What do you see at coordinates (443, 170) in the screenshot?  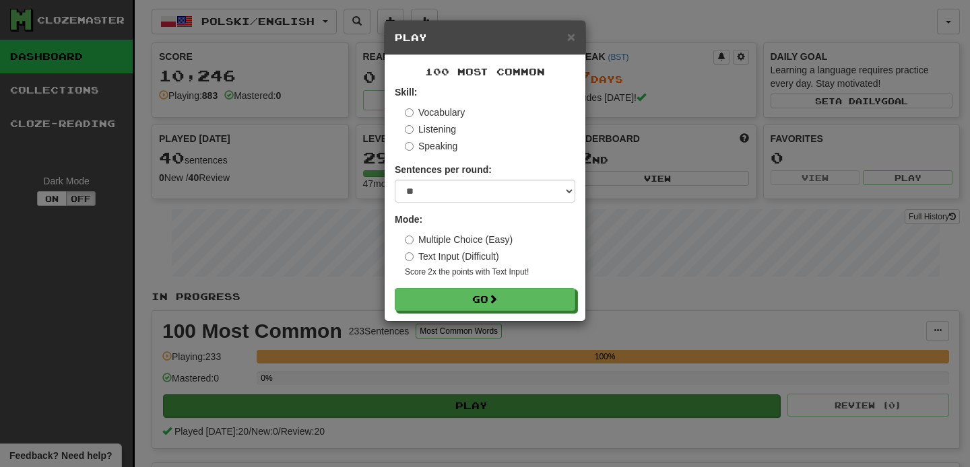 I see `label: Sentences per round:` at bounding box center [443, 170].